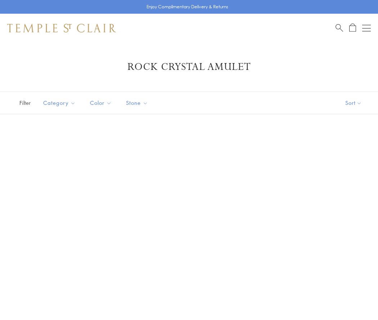 The height and width of the screenshot is (320, 378). I want to click on span: Stone, so click(138, 103).